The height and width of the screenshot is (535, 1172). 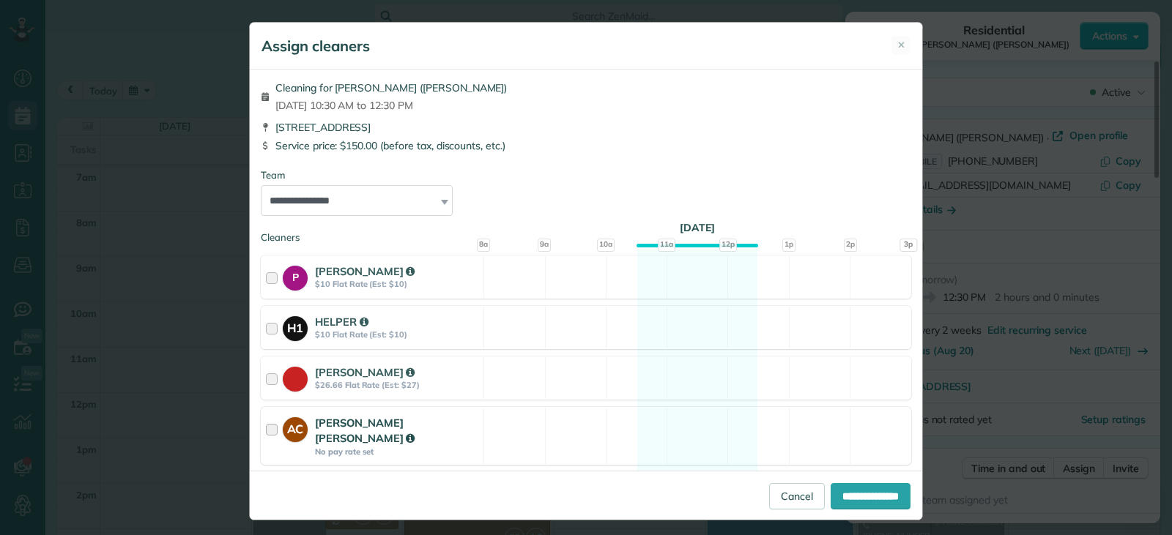 I want to click on div: Service price: $150.00 (before tax, discounts, etc.), so click(x=586, y=146).